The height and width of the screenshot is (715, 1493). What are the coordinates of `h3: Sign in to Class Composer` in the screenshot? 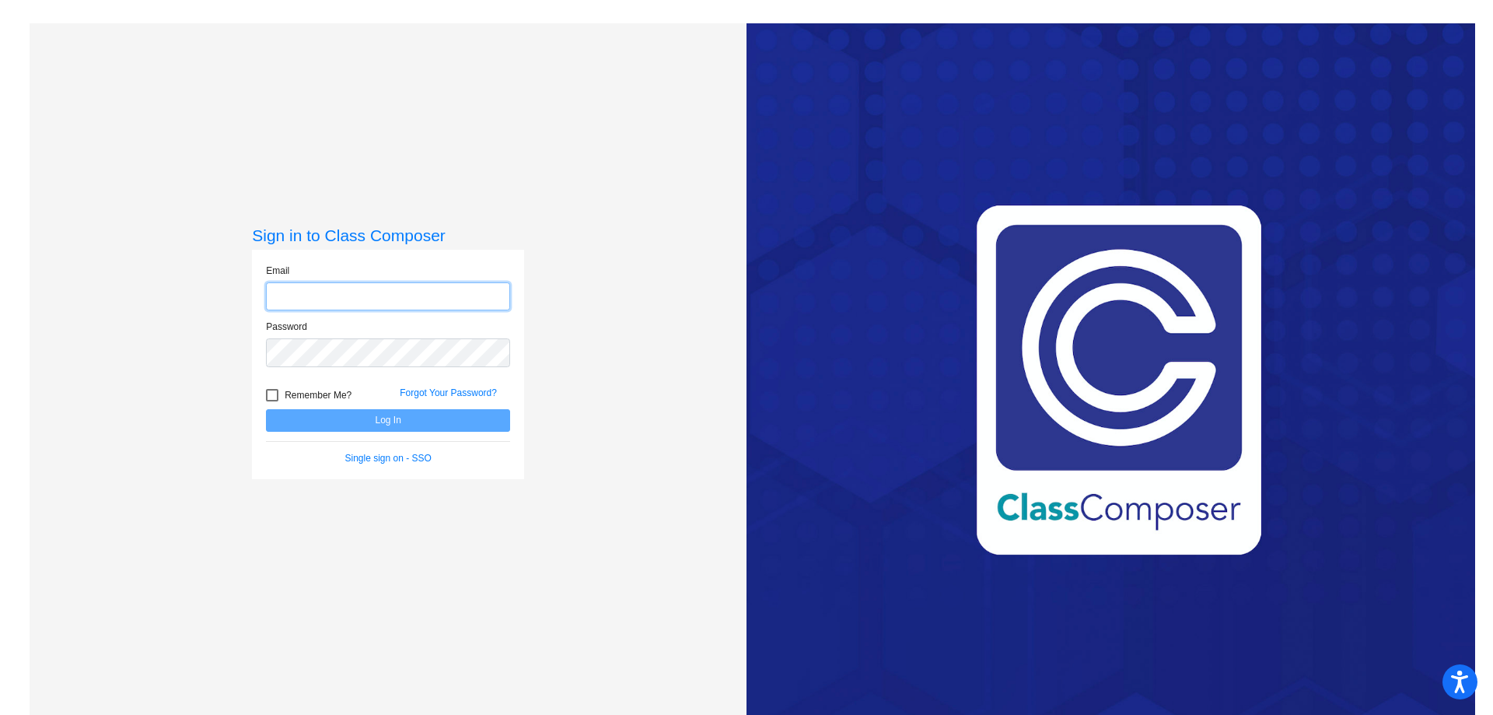 It's located at (388, 235).